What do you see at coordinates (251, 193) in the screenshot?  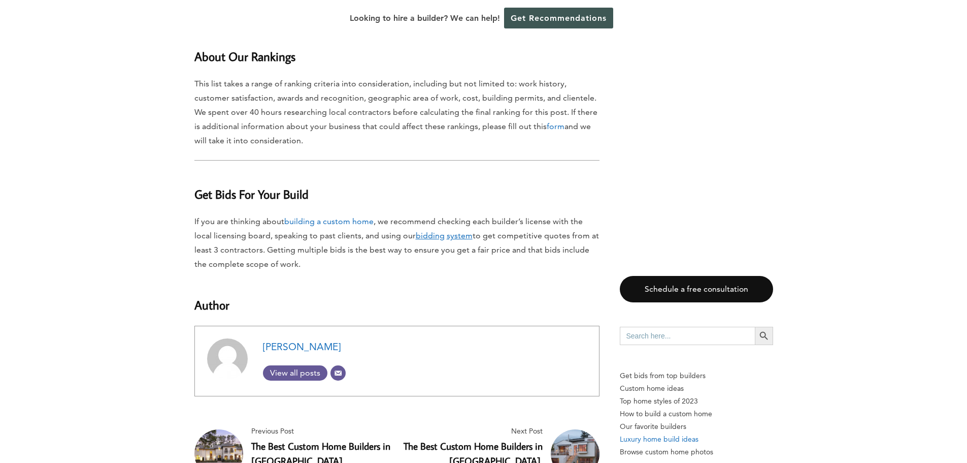 I see `b: Get Bids For Your Build` at bounding box center [251, 193].